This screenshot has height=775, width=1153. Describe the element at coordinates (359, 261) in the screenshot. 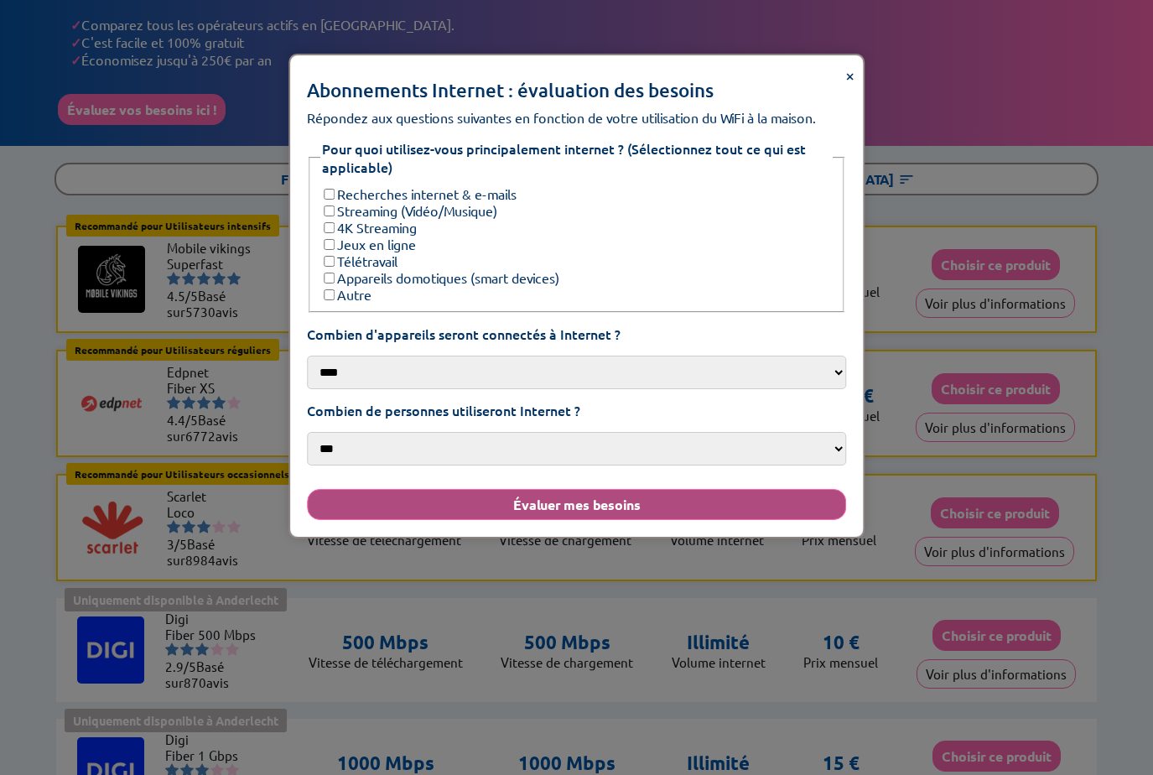

I see `label: Télétravail` at that location.